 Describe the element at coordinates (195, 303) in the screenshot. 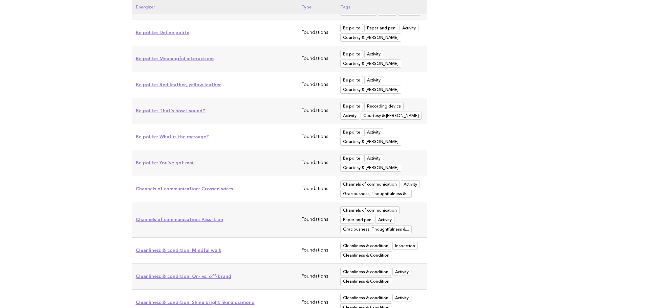

I see `a: Cleanliness & condition: Shine bright like a diamond` at that location.